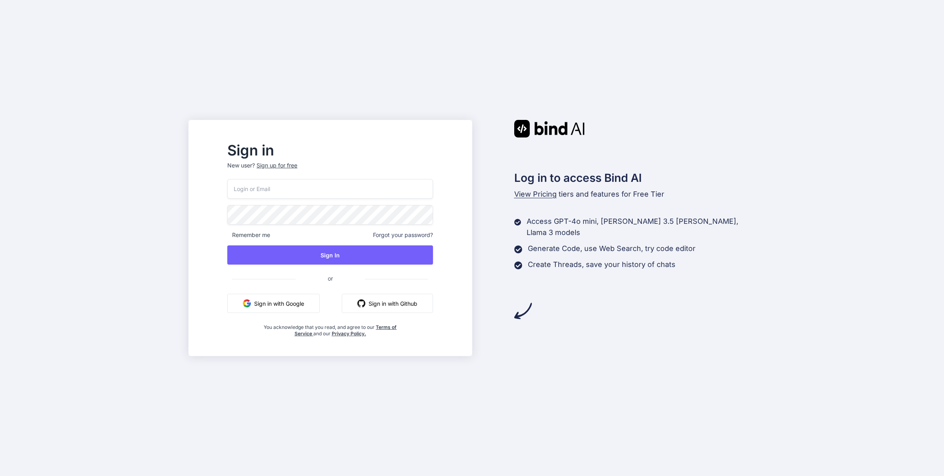 The width and height of the screenshot is (944, 476). What do you see at coordinates (523, 311) in the screenshot?
I see `img: arrow` at bounding box center [523, 311].